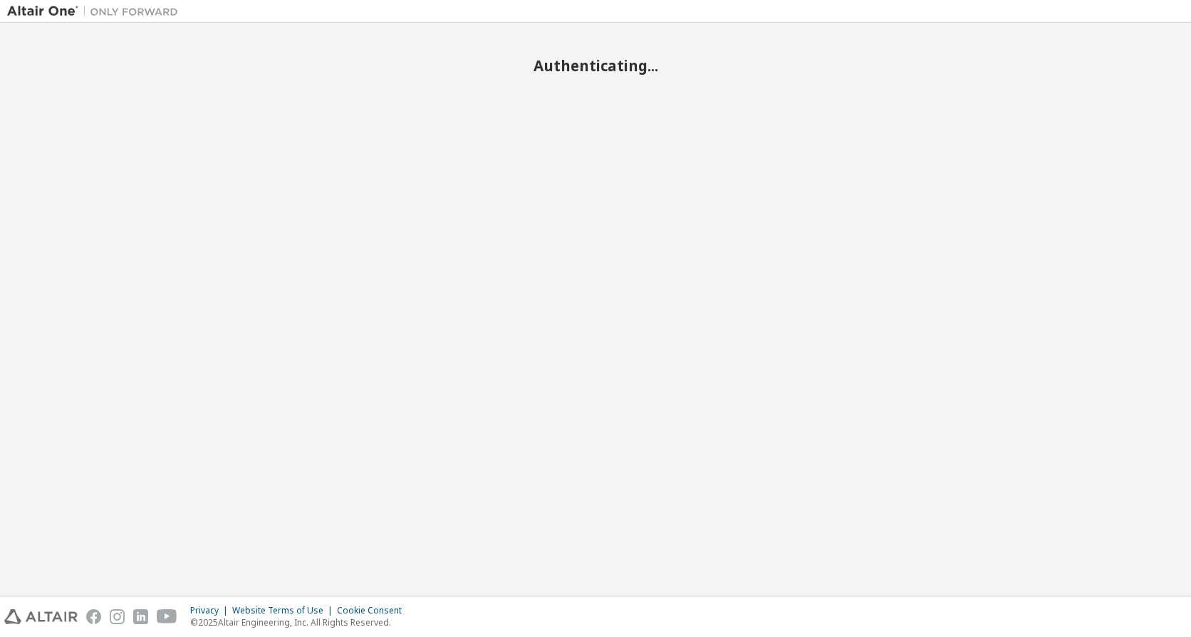 Image resolution: width=1191 pixels, height=637 pixels. I want to click on img: linkedin.svg, so click(140, 616).